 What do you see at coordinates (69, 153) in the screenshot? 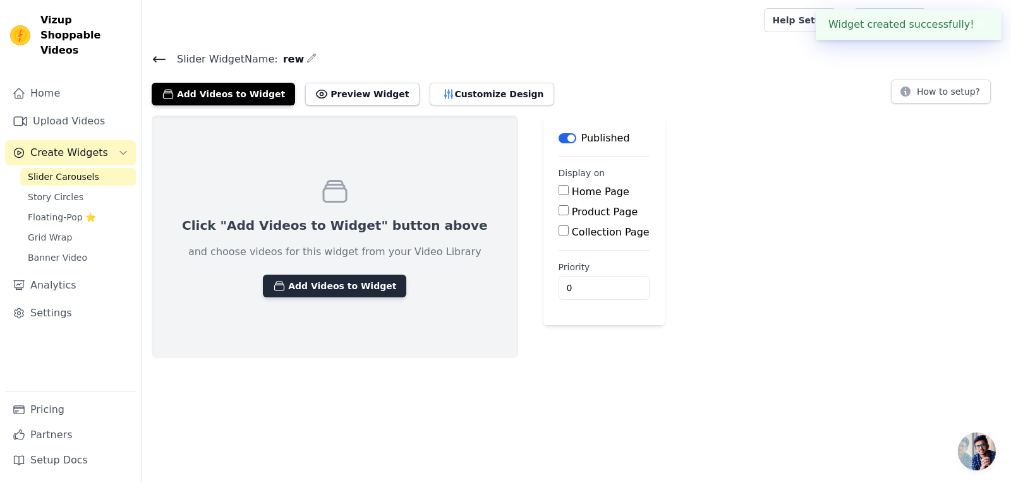
I see `span: Create Widgets` at bounding box center [69, 153].